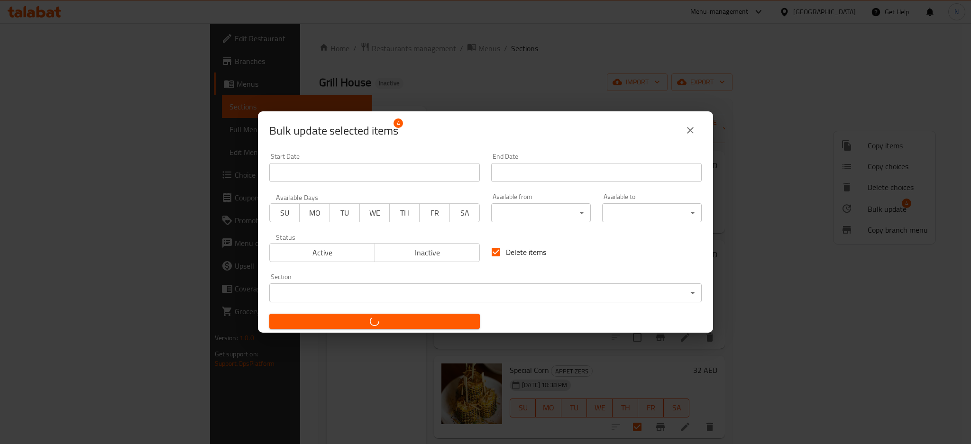 This screenshot has width=971, height=444. I want to click on span: Selected items count, so click(334, 131).